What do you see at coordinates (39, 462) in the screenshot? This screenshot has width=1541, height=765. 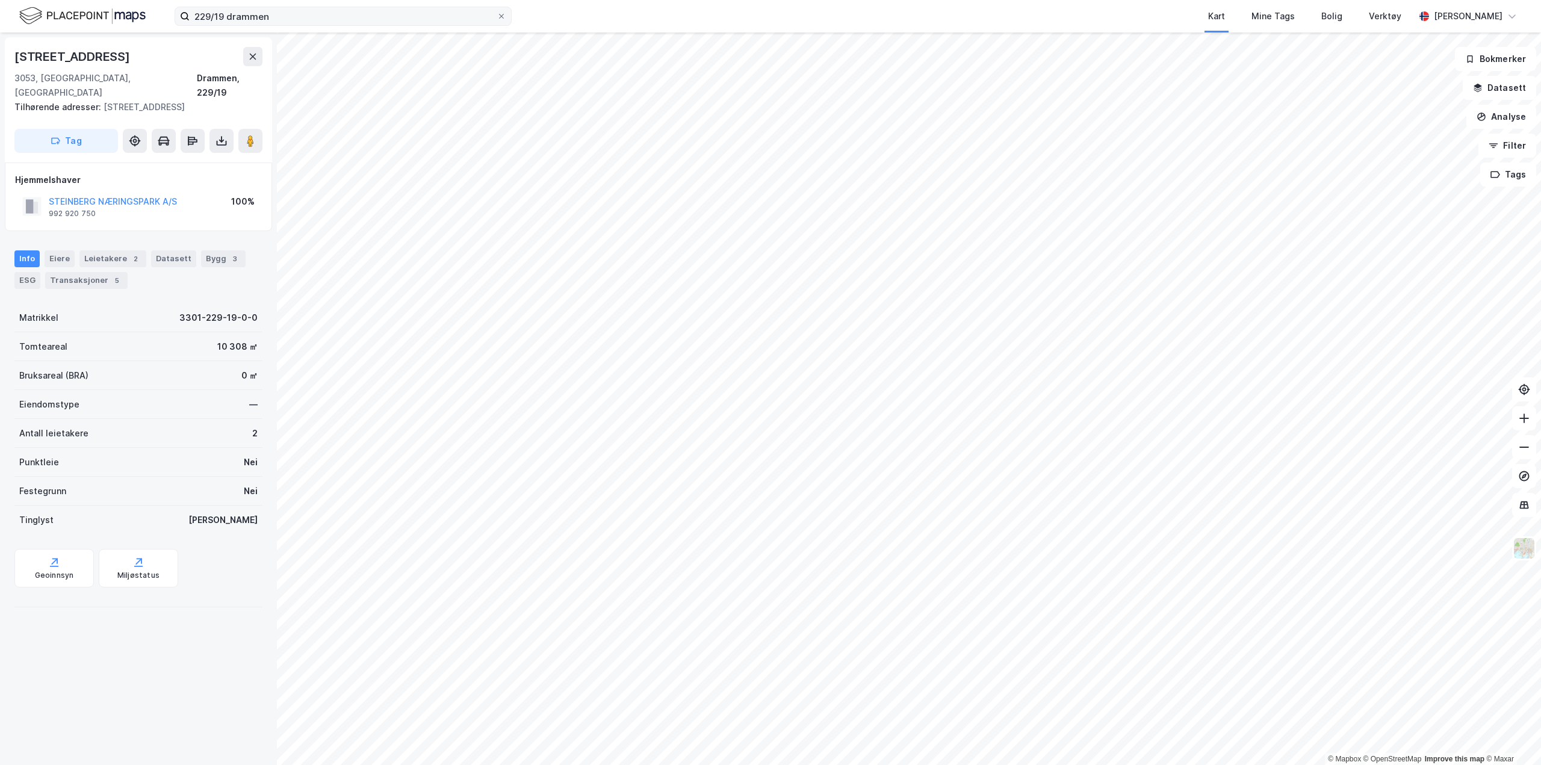 I see `div: Punktleie` at bounding box center [39, 462].